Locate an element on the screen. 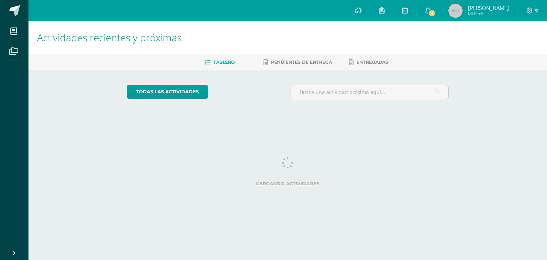  img: 45x45 is located at coordinates (455, 11).